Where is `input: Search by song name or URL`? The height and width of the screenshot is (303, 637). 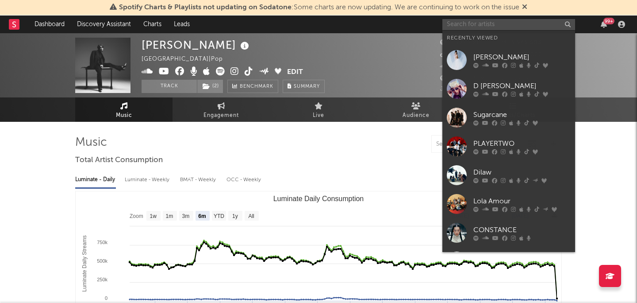 input: Search by song name or URL is located at coordinates (478, 144).